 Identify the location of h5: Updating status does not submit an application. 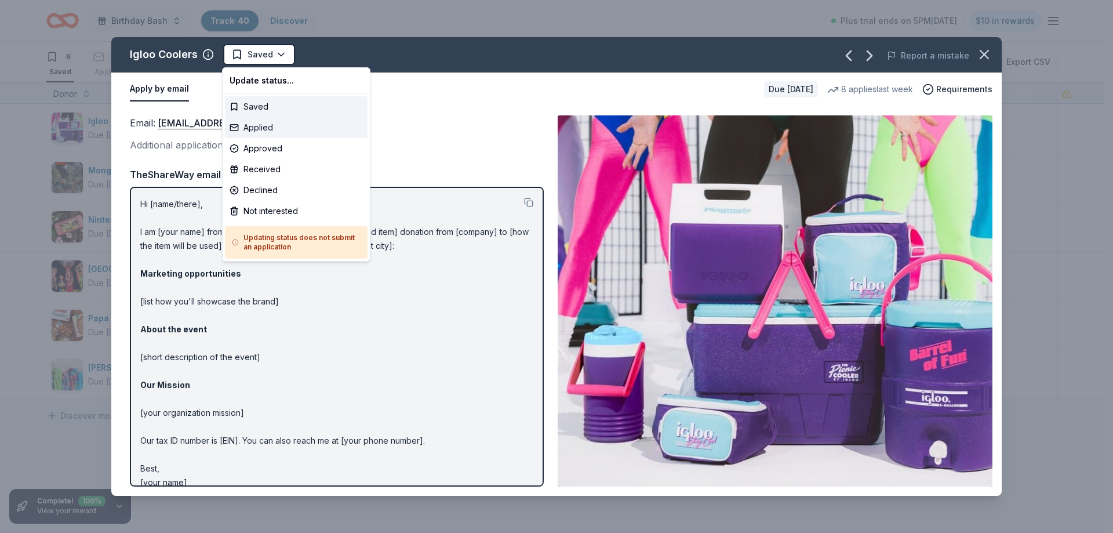
(296, 242).